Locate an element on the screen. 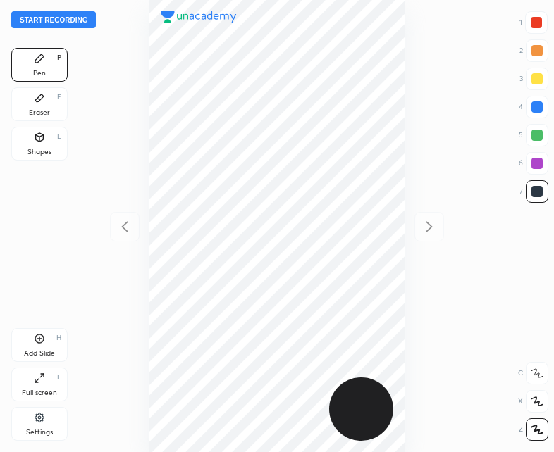  div: C is located at coordinates (533, 374).